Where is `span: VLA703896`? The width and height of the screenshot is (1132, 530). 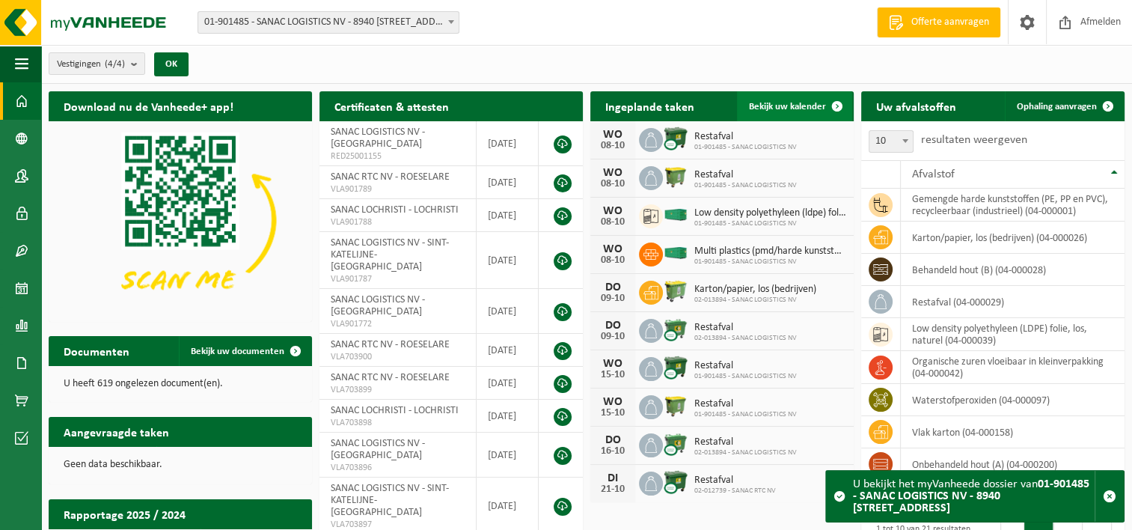 span: VLA703896 is located at coordinates (397, 468).